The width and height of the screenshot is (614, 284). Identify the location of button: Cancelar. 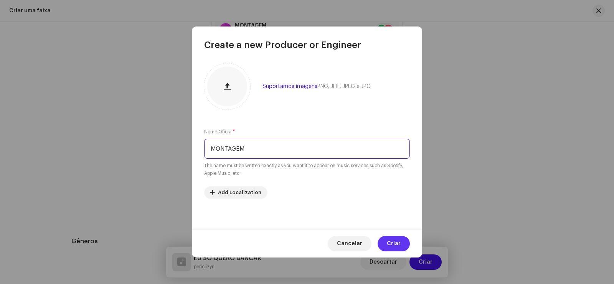
(350, 243).